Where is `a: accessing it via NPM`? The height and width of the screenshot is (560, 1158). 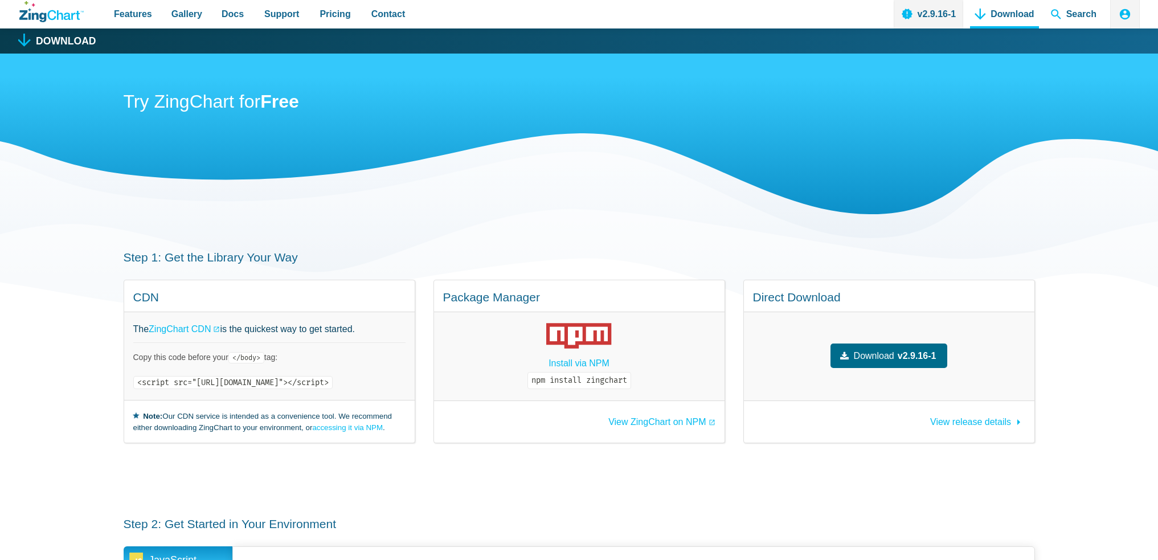
a: accessing it via NPM is located at coordinates (348, 427).